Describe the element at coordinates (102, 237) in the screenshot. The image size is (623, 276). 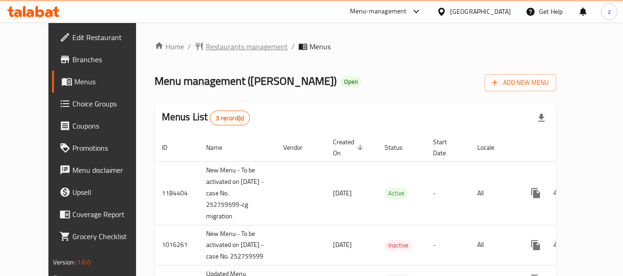
I see `a: Grocery Checklist` at that location.